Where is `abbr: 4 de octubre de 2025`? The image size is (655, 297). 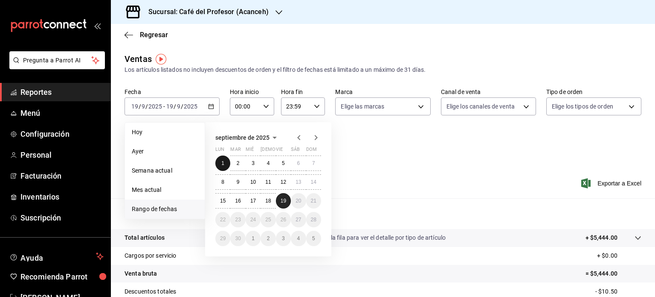
abbr: 4 de octubre de 2025 is located at coordinates (298, 238).